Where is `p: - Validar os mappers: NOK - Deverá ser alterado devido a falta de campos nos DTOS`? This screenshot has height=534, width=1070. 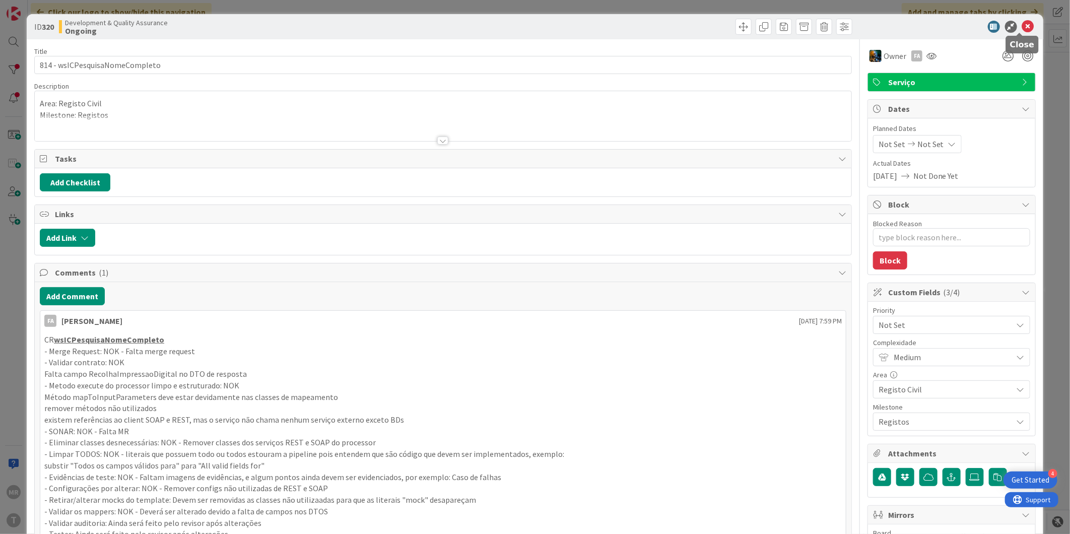 p: - Validar os mappers: NOK - Deverá ser alterado devido a falta de campos nos DTOS is located at coordinates (443, 511).